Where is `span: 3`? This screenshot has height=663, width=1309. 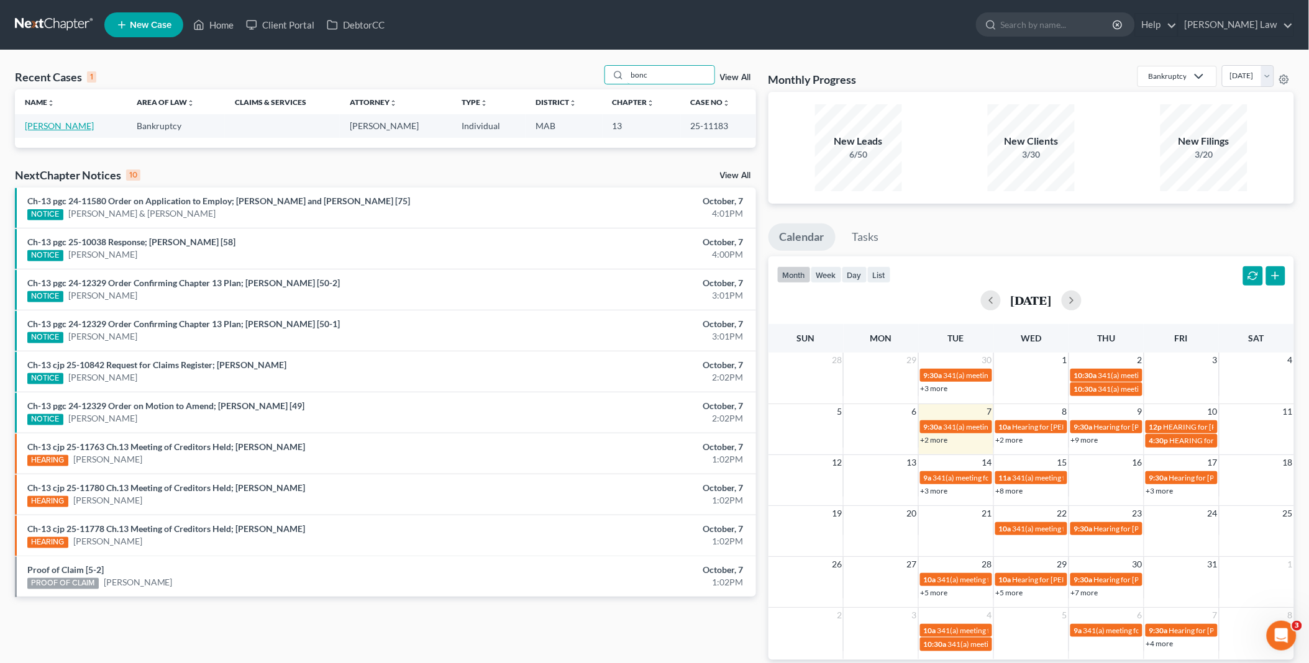 span: 3 is located at coordinates (914, 616).